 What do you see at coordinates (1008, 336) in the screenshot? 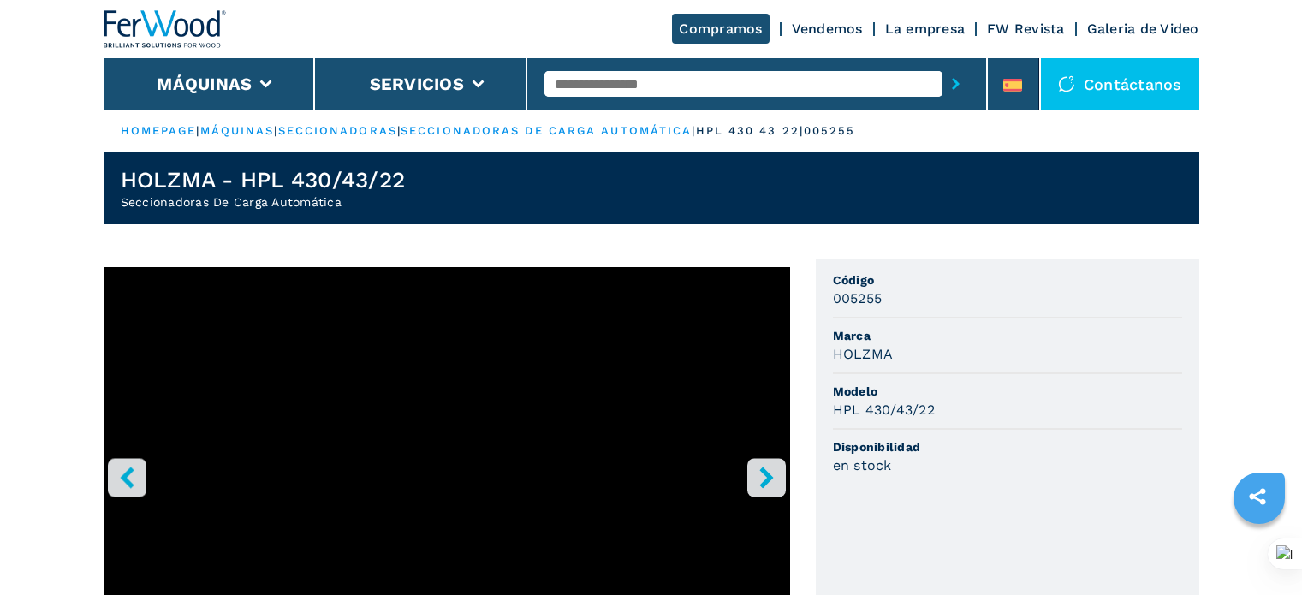
I see `span: Marca` at bounding box center [1008, 336].